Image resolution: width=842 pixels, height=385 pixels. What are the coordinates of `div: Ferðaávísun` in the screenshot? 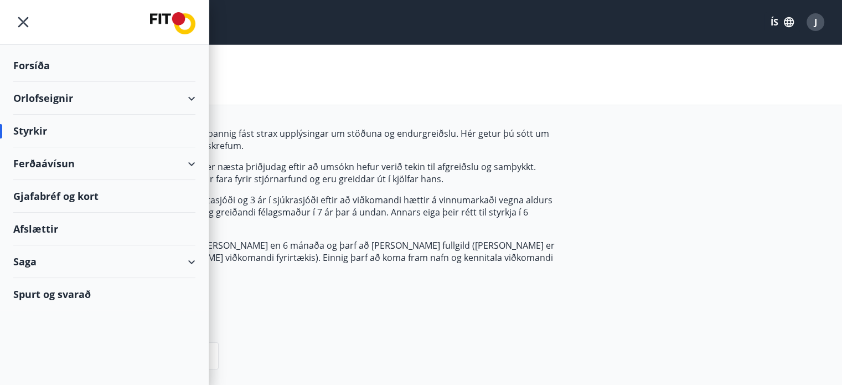 It's located at (104, 163).